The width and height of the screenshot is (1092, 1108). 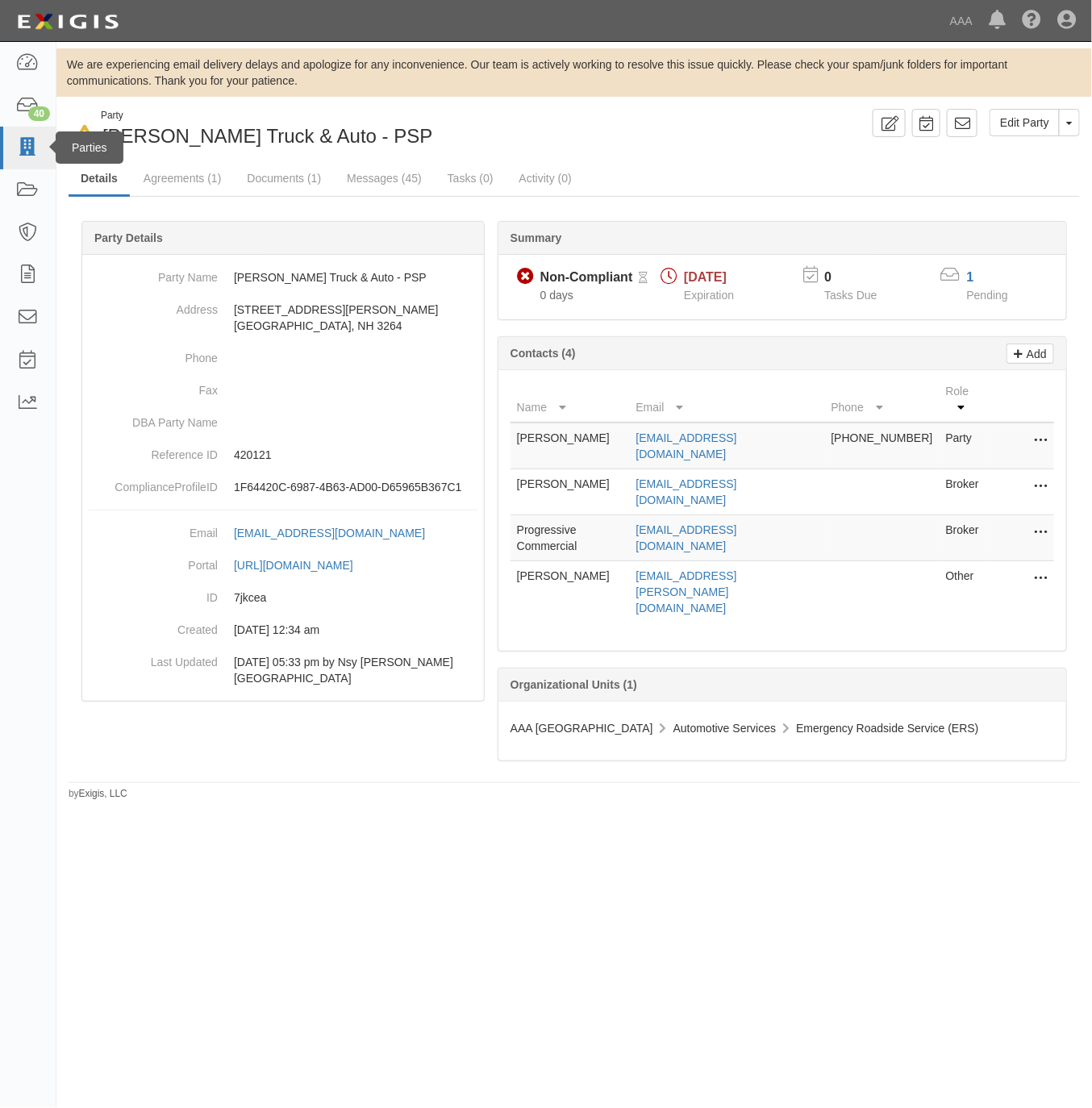 What do you see at coordinates (355, 487) in the screenshot?
I see `p: 1F64420C-6987-4B63-AD00-D65965B367C1` at bounding box center [355, 487].